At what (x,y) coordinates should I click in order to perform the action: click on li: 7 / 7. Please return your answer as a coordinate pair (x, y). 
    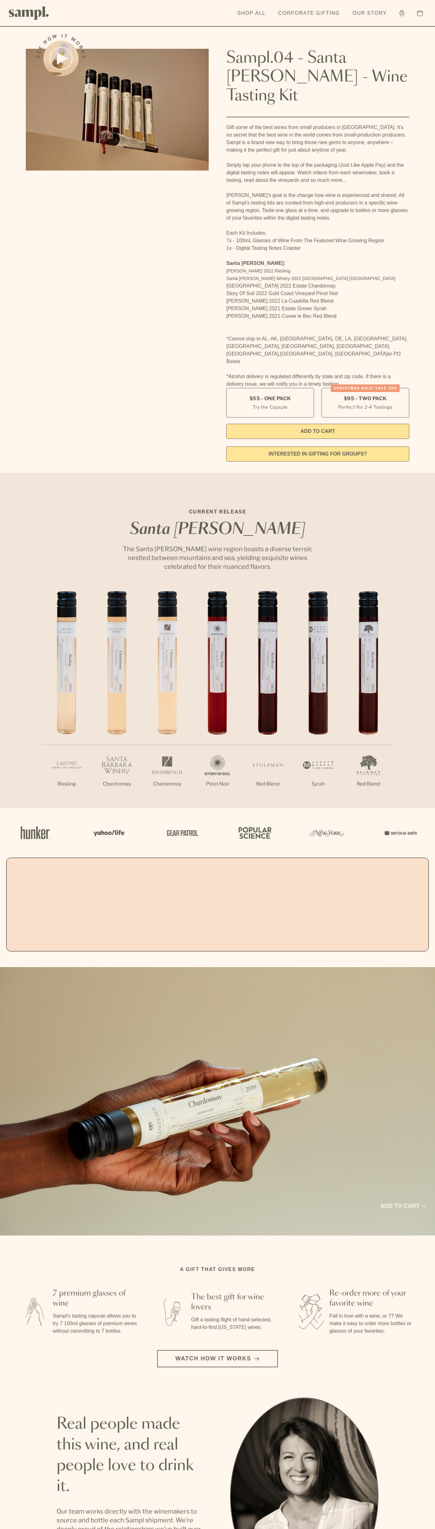
    Looking at the image, I should click on (369, 699).